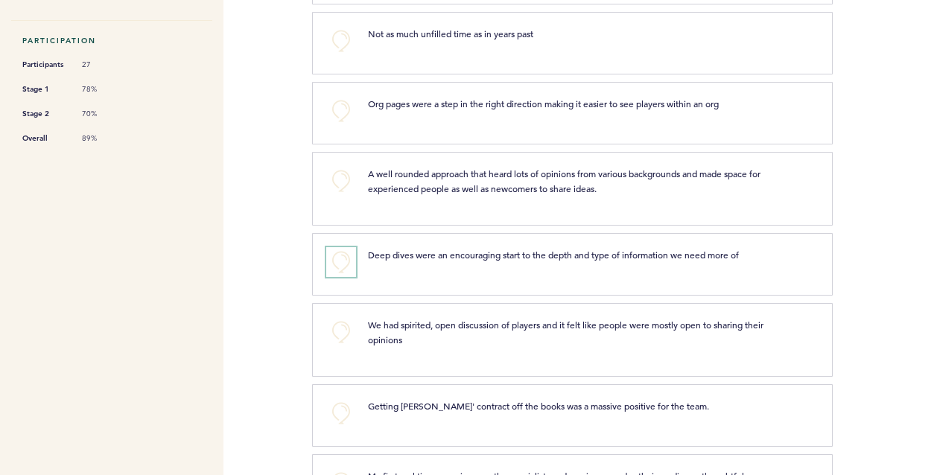  Describe the element at coordinates (104, 65) in the screenshot. I see `span: 27` at that location.